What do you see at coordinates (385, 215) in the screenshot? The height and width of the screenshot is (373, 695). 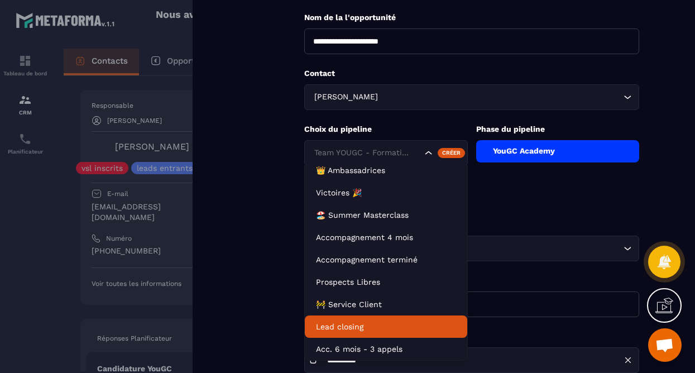 I see `p: 🏖️ Summer Masterclass` at bounding box center [385, 215].